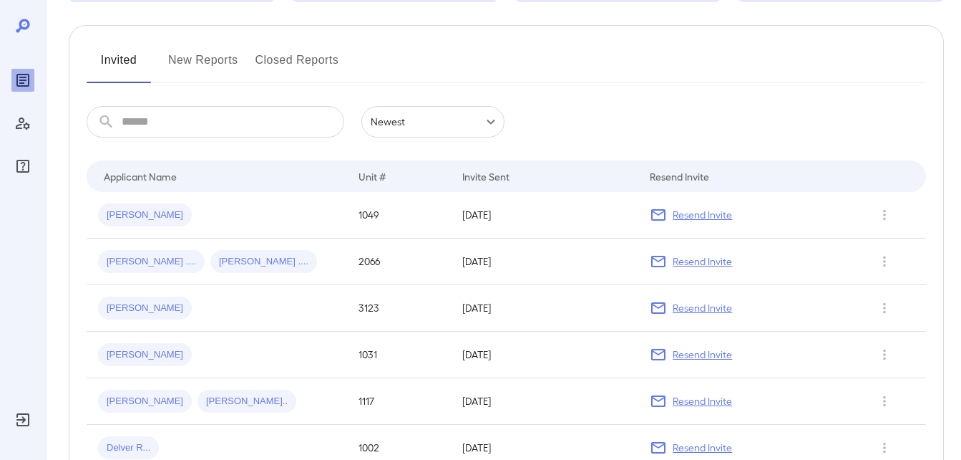 This screenshot has height=460, width=961. Describe the element at coordinates (297, 66) in the screenshot. I see `button: Closed Reports` at that location.